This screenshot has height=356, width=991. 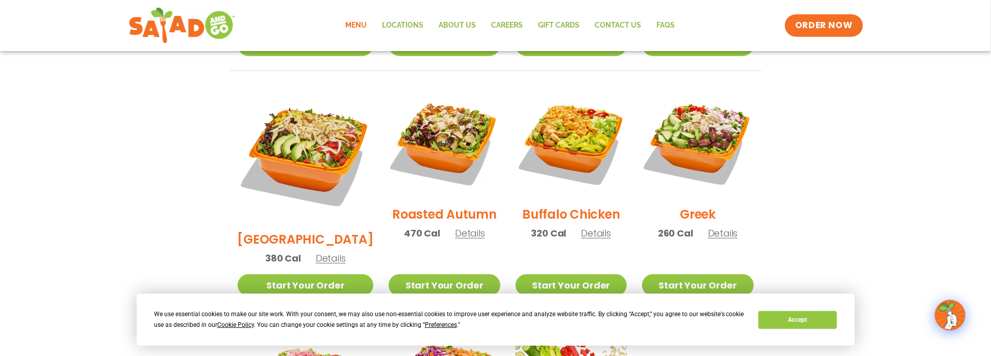 I want to click on span: 260 Cal, so click(x=676, y=233).